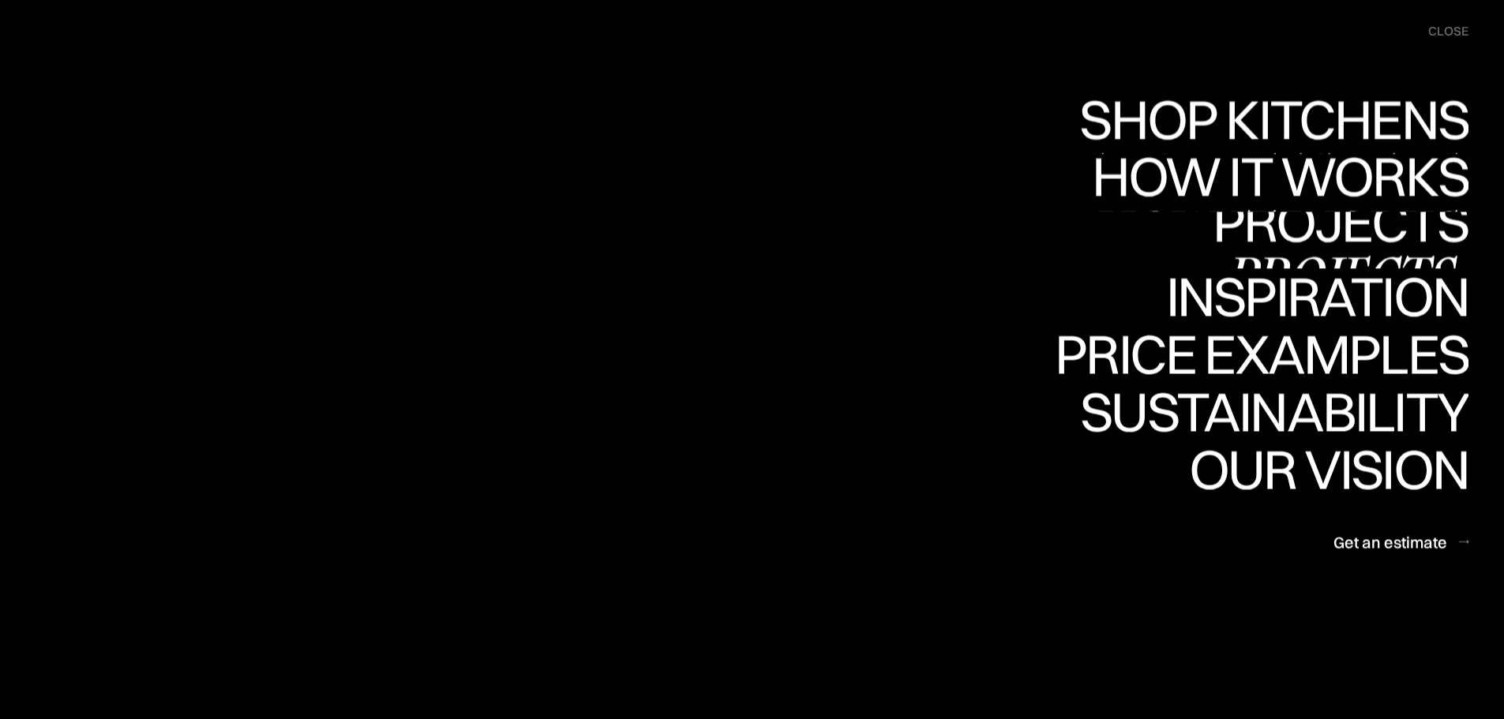 Image resolution: width=1504 pixels, height=719 pixels. What do you see at coordinates (1341, 240) in the screenshot?
I see `a: ProjectsProjects` at bounding box center [1341, 240].